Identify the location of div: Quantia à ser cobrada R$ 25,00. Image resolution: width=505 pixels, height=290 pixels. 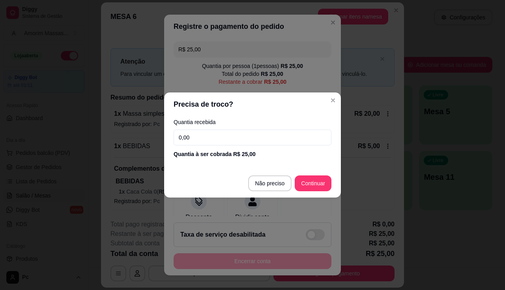
(252, 154).